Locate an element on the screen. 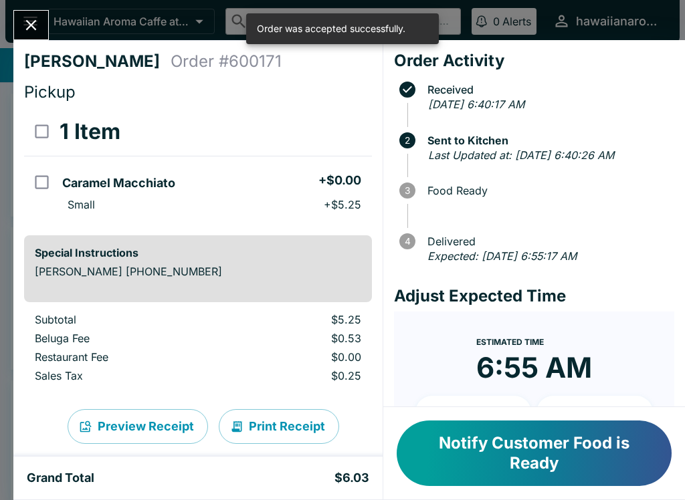 The height and width of the screenshot is (500, 685). button: + 20 is located at coordinates (595, 413).